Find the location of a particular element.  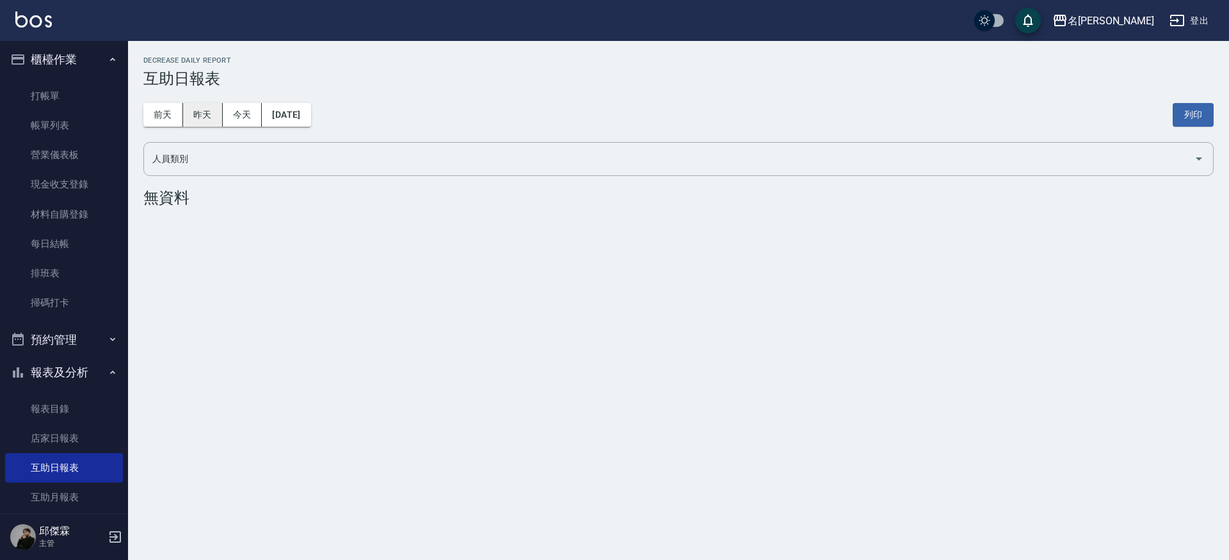

h2: Decrease Daily Report is located at coordinates (678, 60).